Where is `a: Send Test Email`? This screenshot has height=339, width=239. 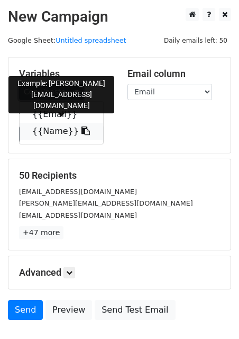 a: Send Test Email is located at coordinates (135, 310).